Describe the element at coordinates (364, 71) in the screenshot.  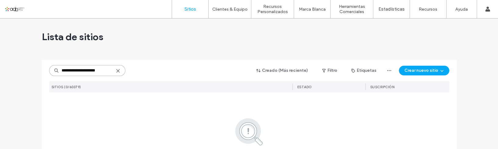
I see `button: Etiquetas` at that location.